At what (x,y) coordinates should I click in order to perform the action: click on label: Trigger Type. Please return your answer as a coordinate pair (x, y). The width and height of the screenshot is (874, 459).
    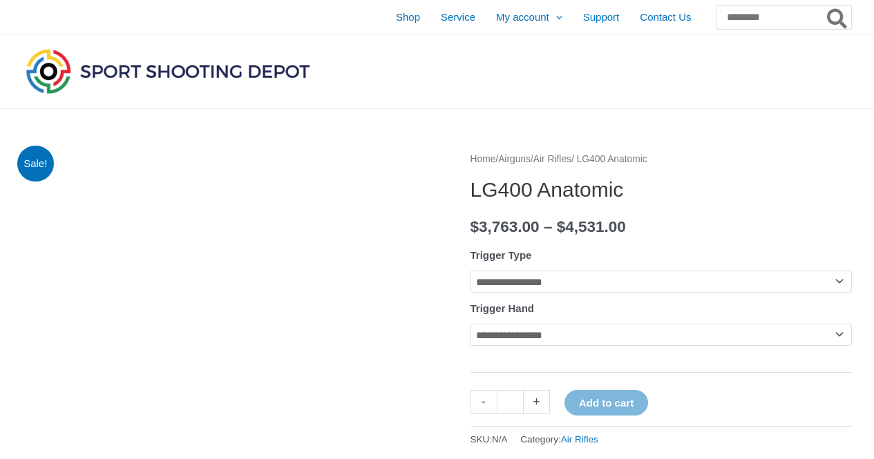
    Looking at the image, I should click on (501, 255).